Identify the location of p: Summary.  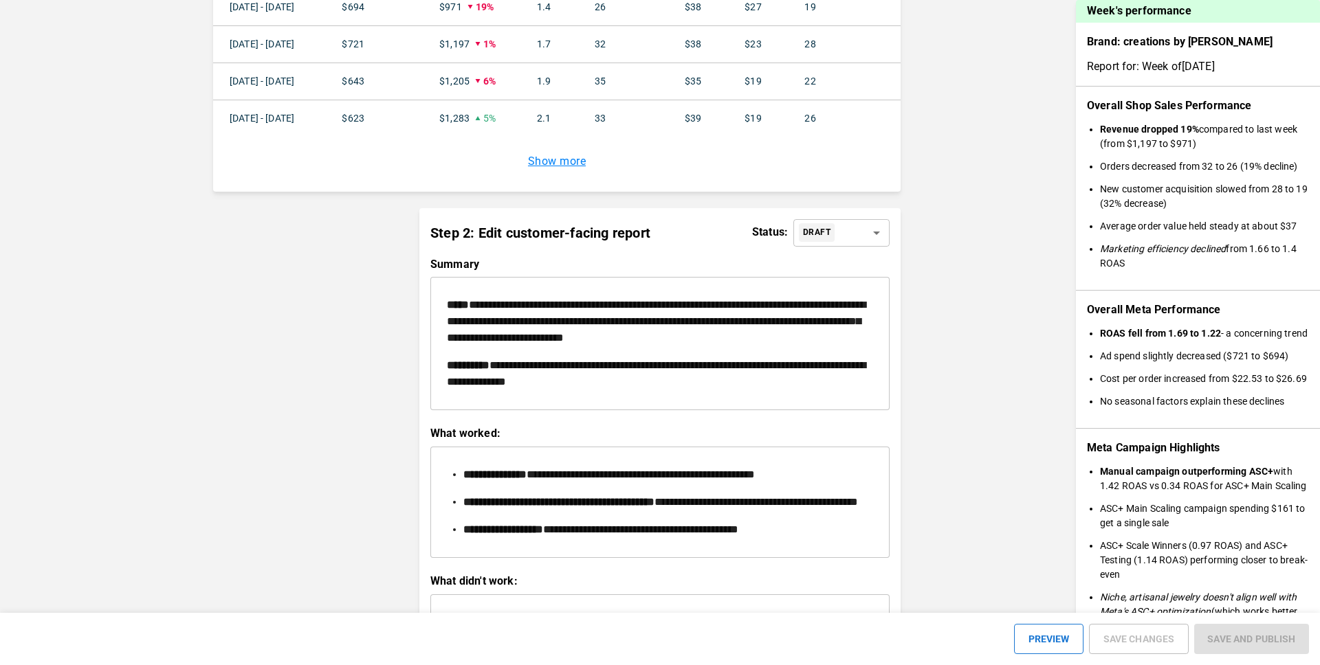
(660, 265).